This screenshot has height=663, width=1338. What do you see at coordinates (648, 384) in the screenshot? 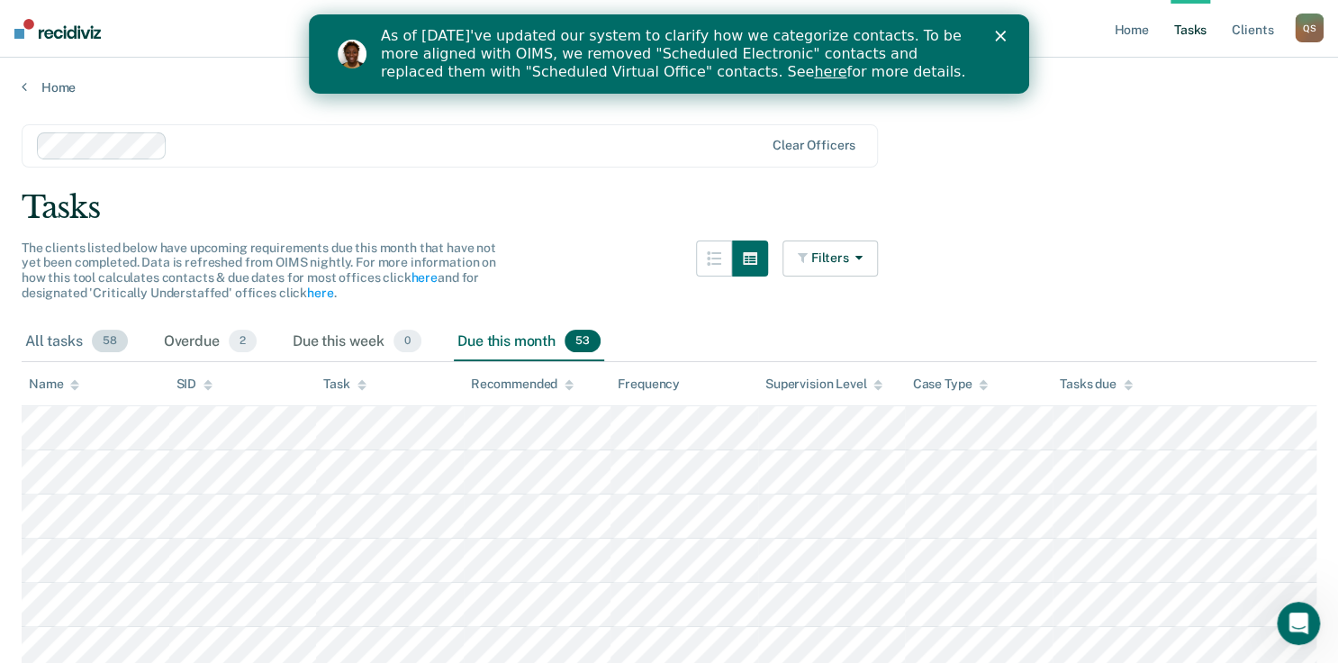
I see `div: Frequency` at bounding box center [648, 384].